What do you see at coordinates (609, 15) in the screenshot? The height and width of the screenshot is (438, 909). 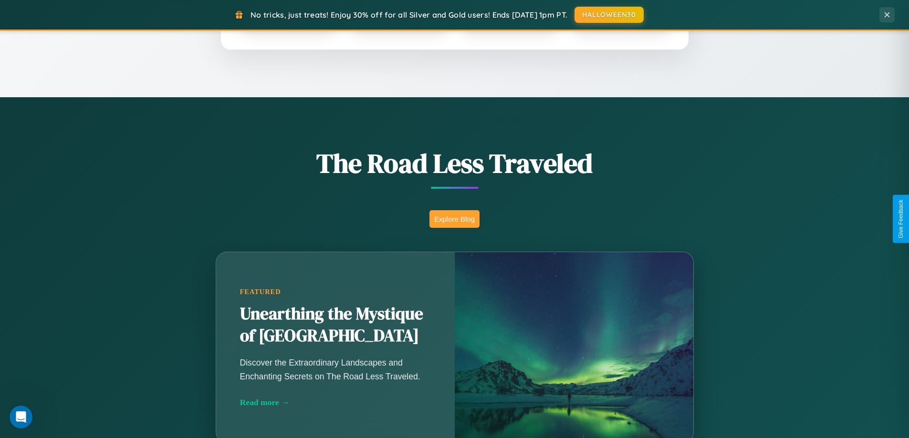 I see `button: HALLOWEEN30` at bounding box center [609, 15].